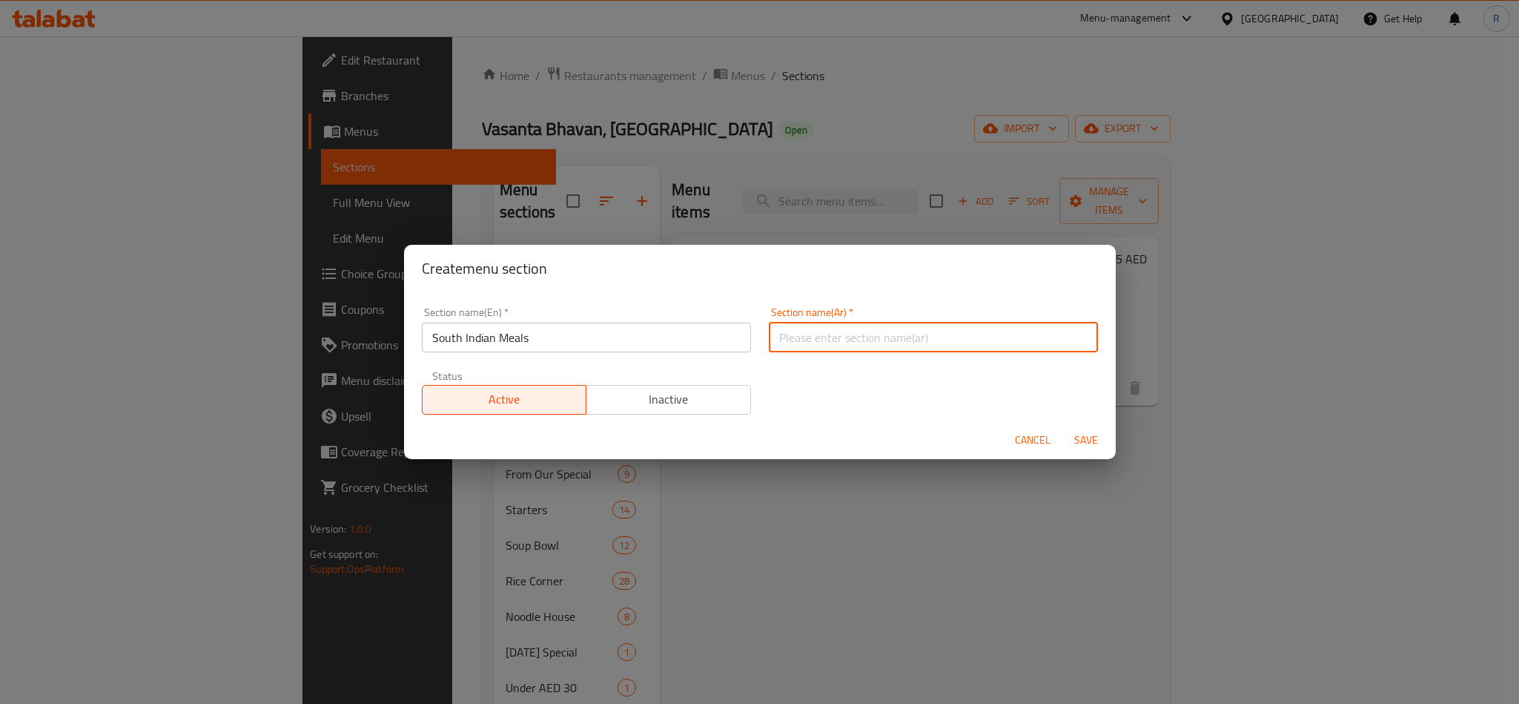 The image size is (1519, 704). Describe the element at coordinates (586, 337) in the screenshot. I see `input: Please enter section name(en)` at that location.